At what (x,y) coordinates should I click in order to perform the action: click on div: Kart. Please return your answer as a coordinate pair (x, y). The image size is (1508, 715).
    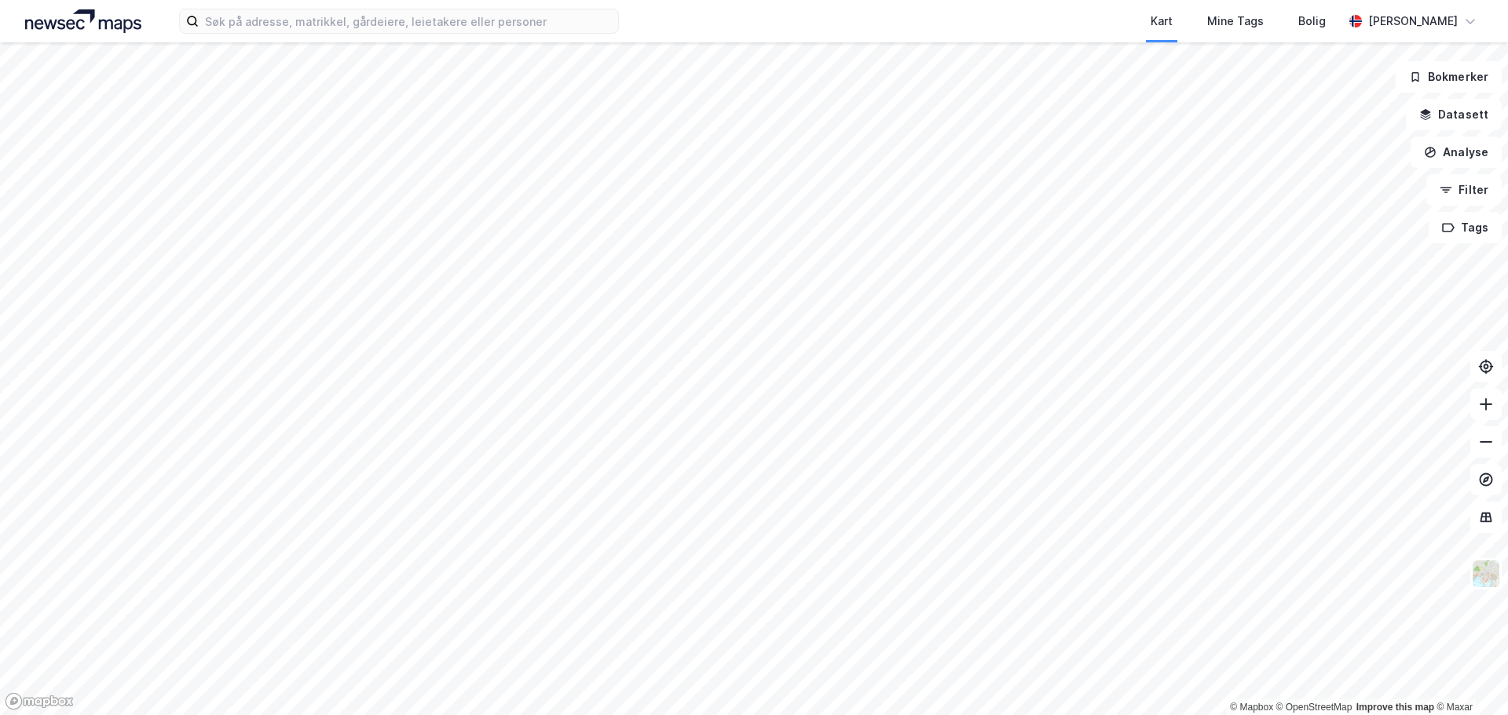
    Looking at the image, I should click on (1162, 21).